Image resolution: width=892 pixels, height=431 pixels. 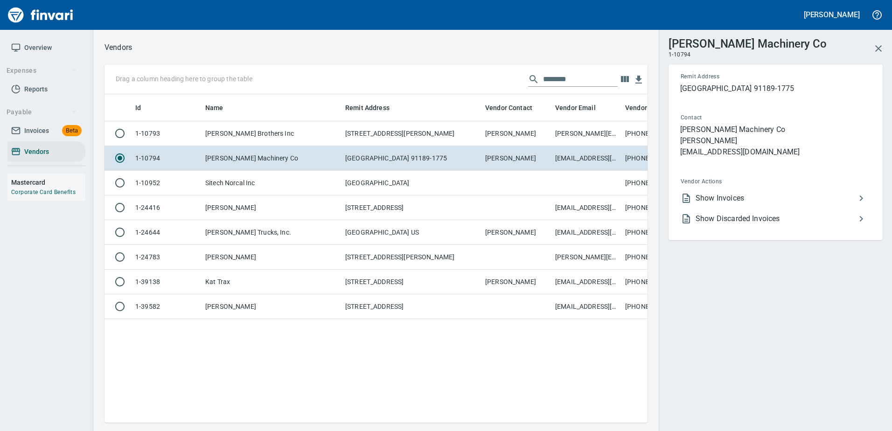 I want to click on nav: breadcrumb, so click(x=118, y=48).